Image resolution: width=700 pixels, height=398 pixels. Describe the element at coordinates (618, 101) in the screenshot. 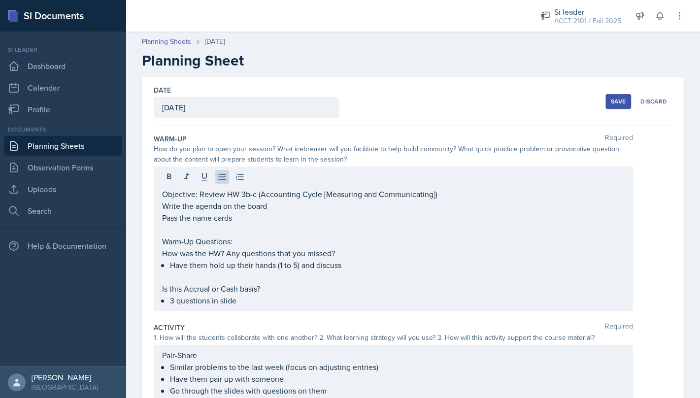

I see `button: Save` at that location.